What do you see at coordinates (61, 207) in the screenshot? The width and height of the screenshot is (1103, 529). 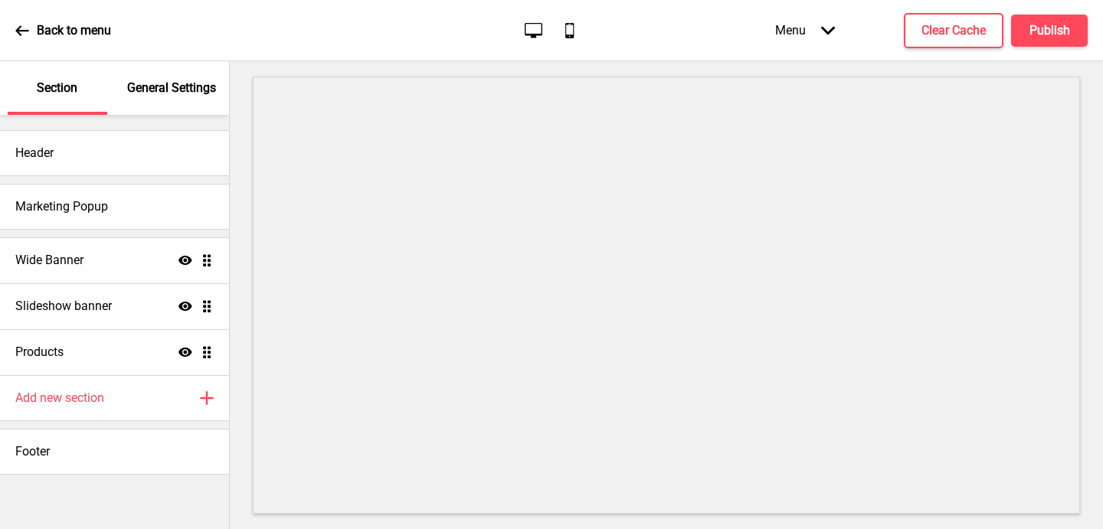 I see `h4: Marketing Popup` at bounding box center [61, 207].